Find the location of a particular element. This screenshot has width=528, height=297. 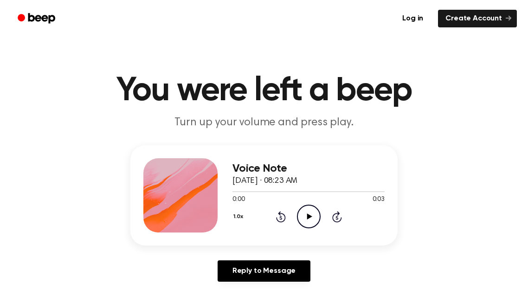

p: Turn up your volume and press play. is located at coordinates (264, 123).